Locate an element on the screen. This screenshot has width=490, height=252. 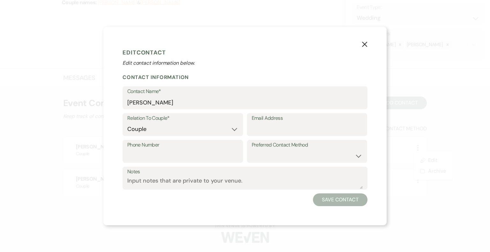
label: Notes is located at coordinates (245, 172).